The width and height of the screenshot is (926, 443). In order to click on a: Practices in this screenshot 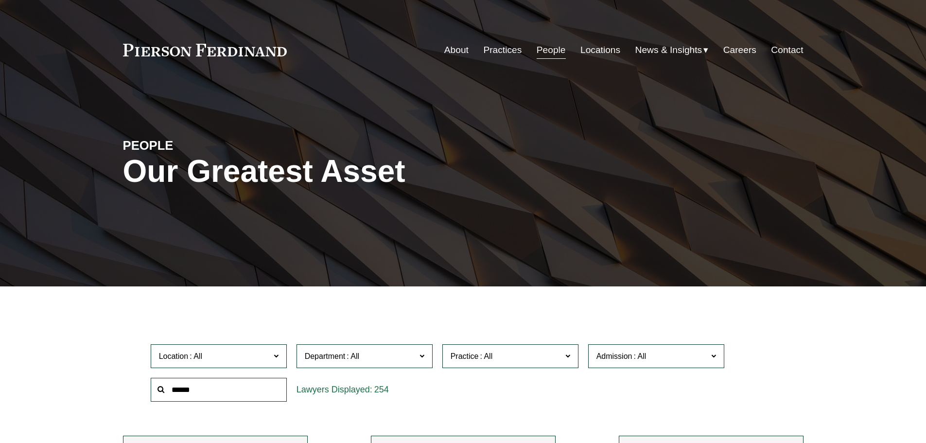, I will do `click(502, 50)`.